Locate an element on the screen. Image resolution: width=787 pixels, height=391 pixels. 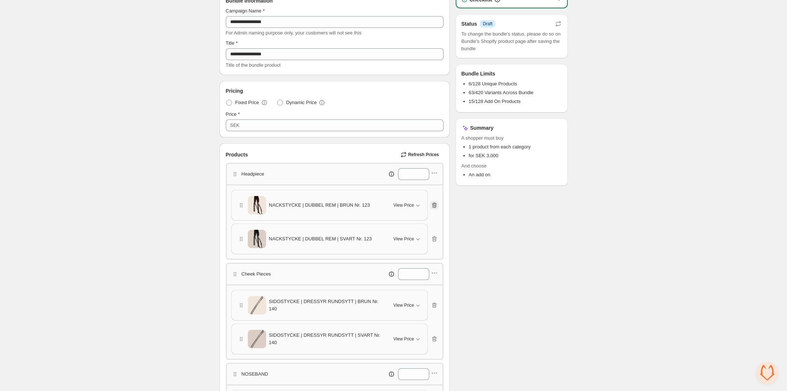
img: NACKSTYCKE | DUBBEL REM | SVART Nr. 123 is located at coordinates (257, 239).